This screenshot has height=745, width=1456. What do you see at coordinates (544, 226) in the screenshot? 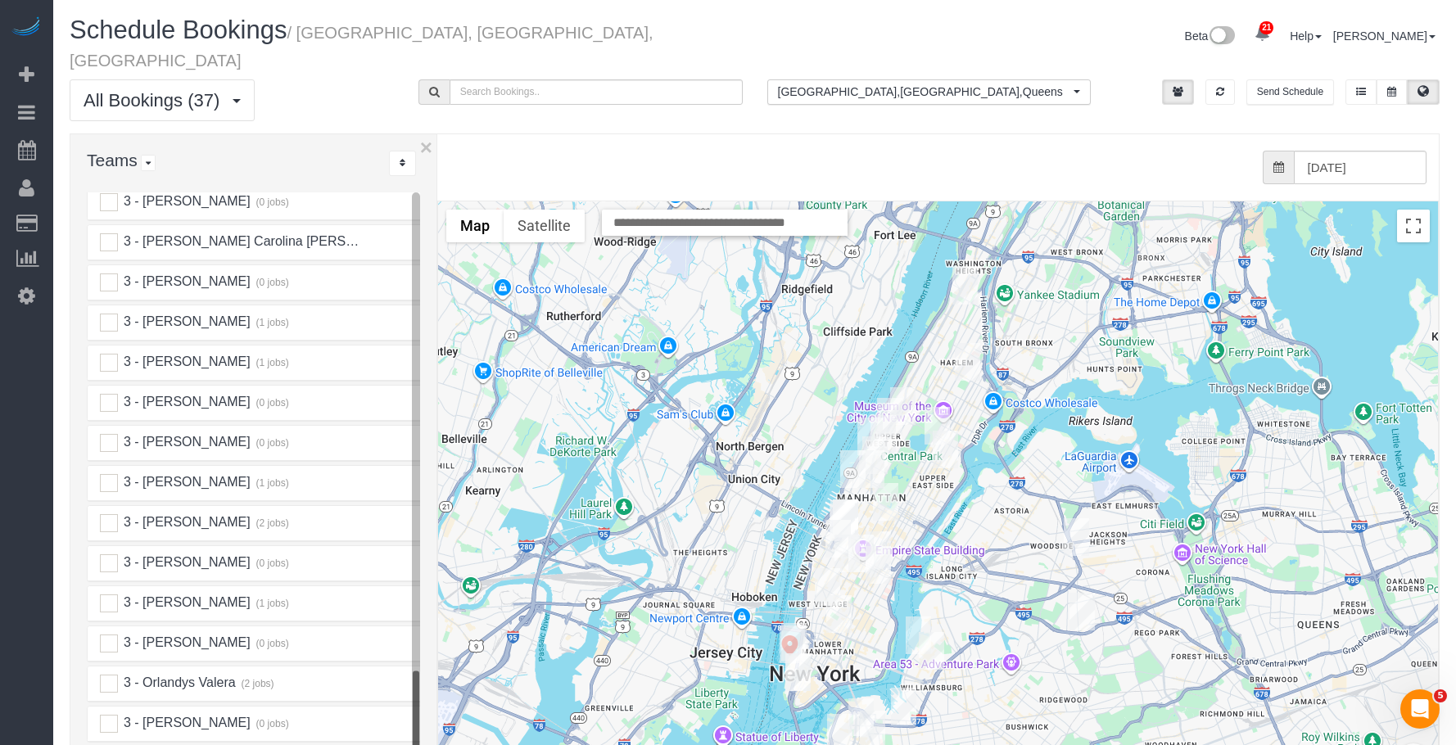
I see `button: Show satellite imagery` at bounding box center [544, 226].